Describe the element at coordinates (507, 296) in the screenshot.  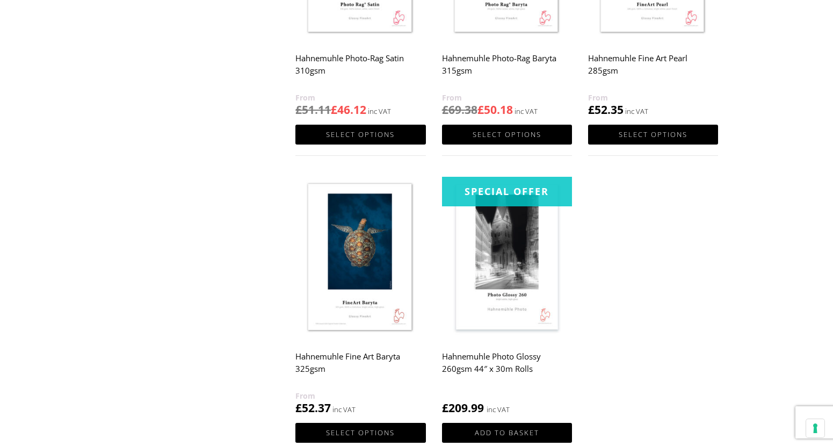
I see `a: Special OfferHahnemuhle Photo Glossy 260gsm 44″ x 30m Rolls £209.99 inc VAT` at that location.